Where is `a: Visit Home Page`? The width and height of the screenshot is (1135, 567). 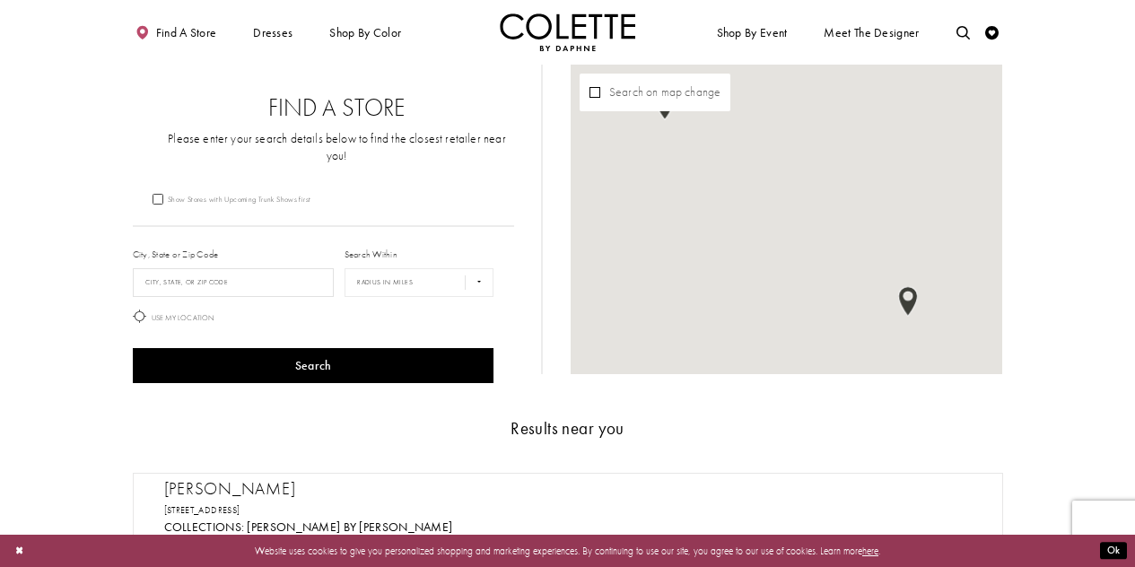
a: Visit Home Page is located at coordinates (568, 32).